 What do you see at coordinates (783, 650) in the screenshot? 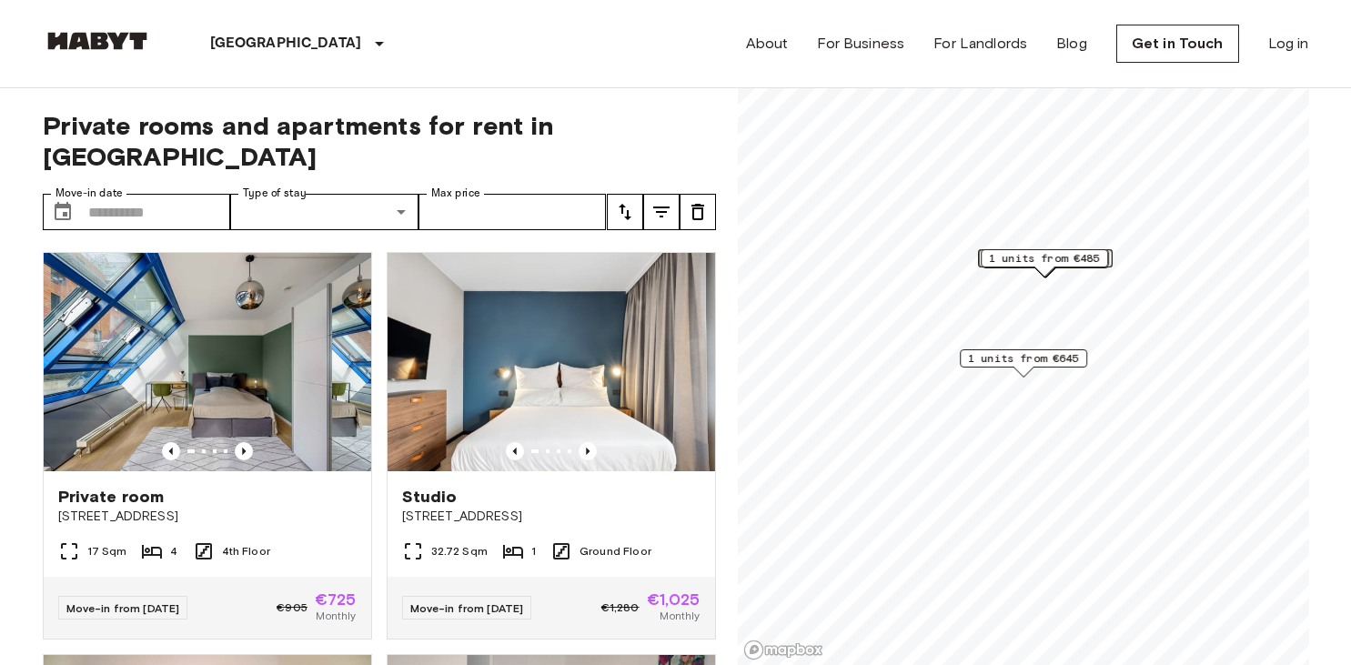
I see `a: Mapbox logo` at bounding box center [783, 650].